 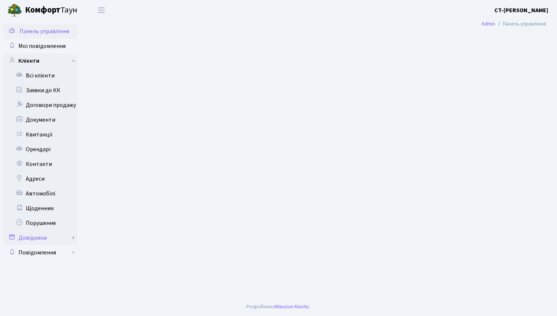 I want to click on a: Всі клієнти, so click(x=41, y=76).